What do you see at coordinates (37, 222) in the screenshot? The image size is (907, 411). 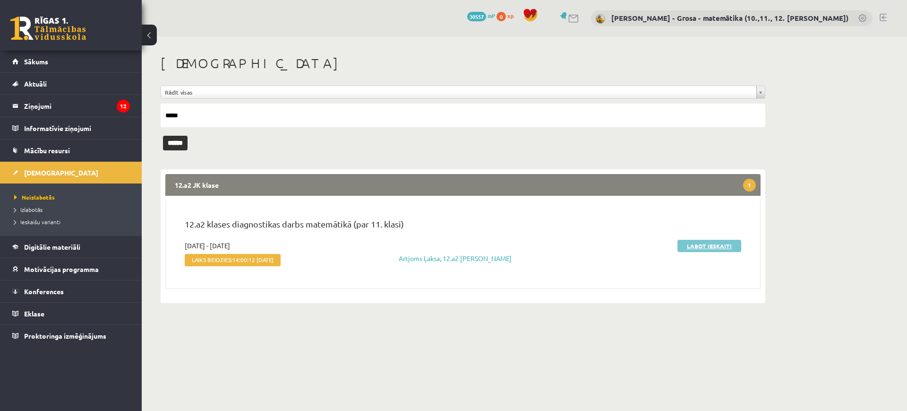 I see `span: Ieskaišu varianti` at bounding box center [37, 222].